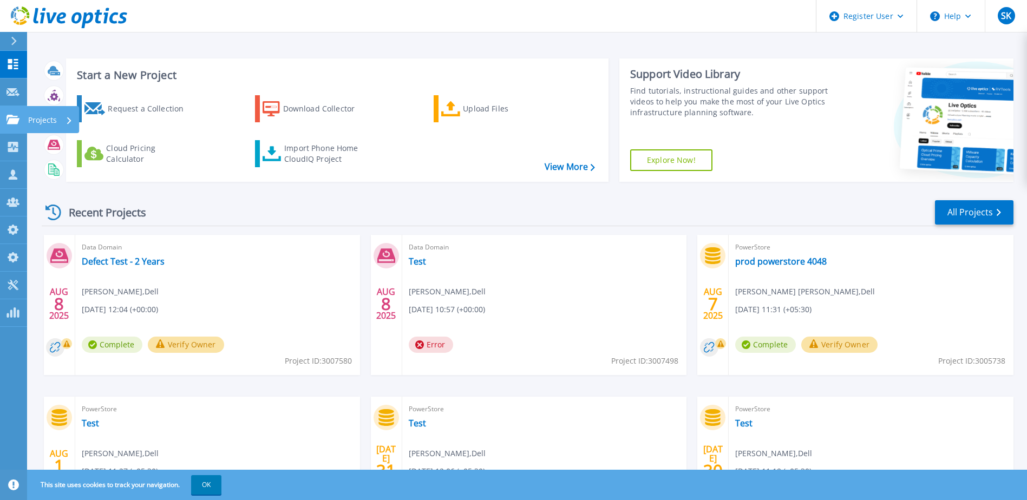 This screenshot has height=500, width=1027. What do you see at coordinates (971, 361) in the screenshot?
I see `span: Project ID: 3005738` at bounding box center [971, 361].